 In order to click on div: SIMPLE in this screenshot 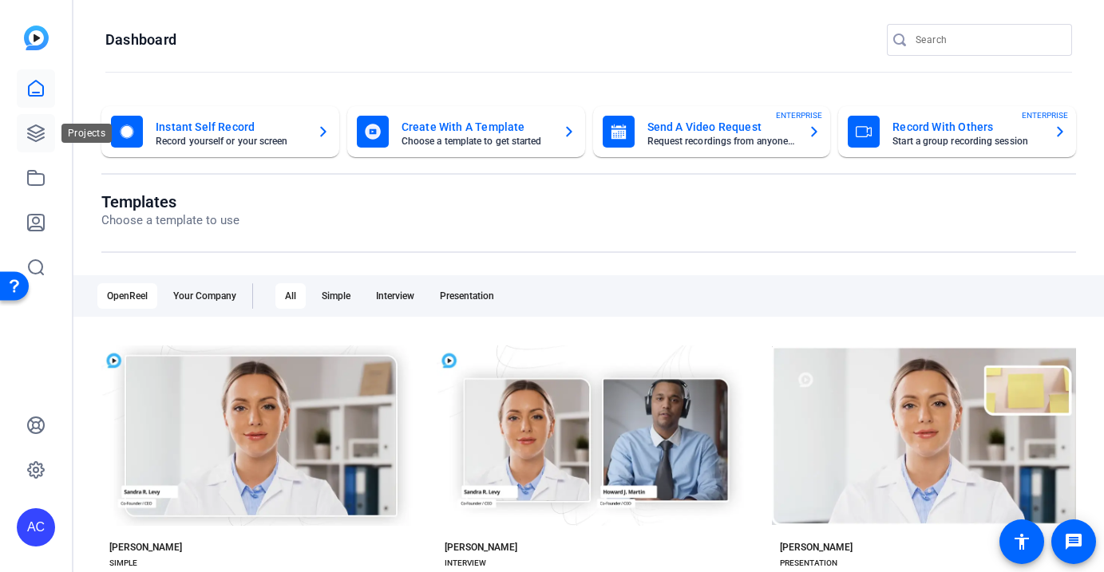, I will do `click(123, 563)`.